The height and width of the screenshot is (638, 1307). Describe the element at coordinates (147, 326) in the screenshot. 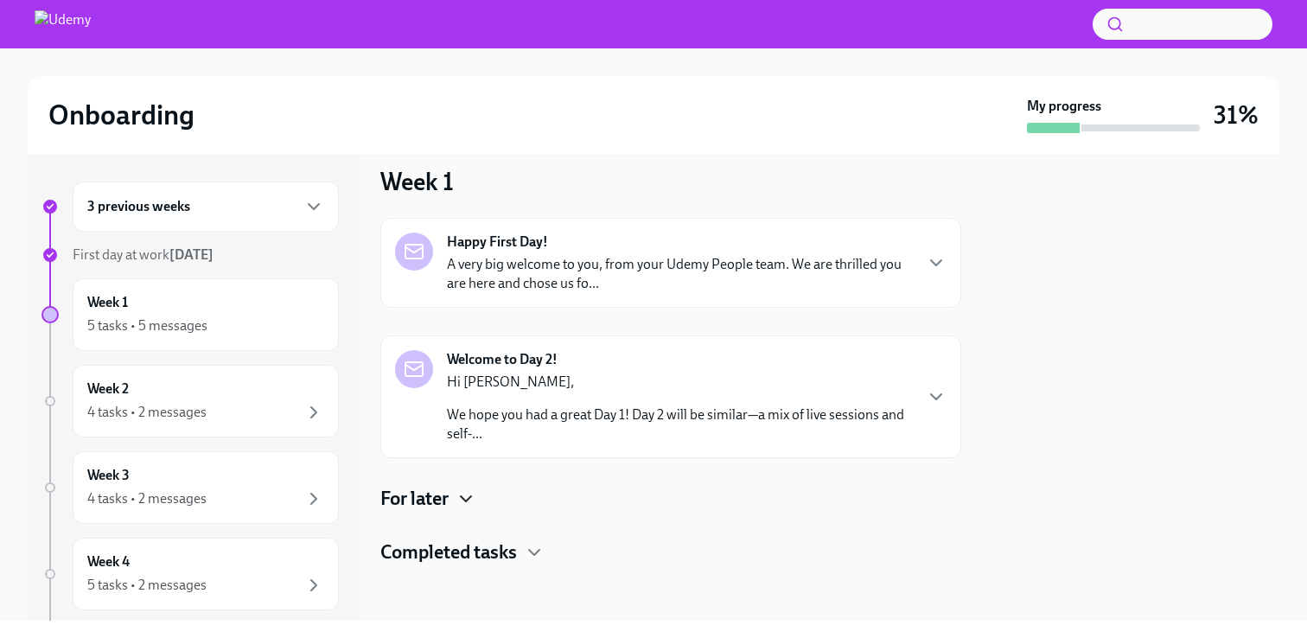

I see `div: 5 tasks • 5 messages` at that location.